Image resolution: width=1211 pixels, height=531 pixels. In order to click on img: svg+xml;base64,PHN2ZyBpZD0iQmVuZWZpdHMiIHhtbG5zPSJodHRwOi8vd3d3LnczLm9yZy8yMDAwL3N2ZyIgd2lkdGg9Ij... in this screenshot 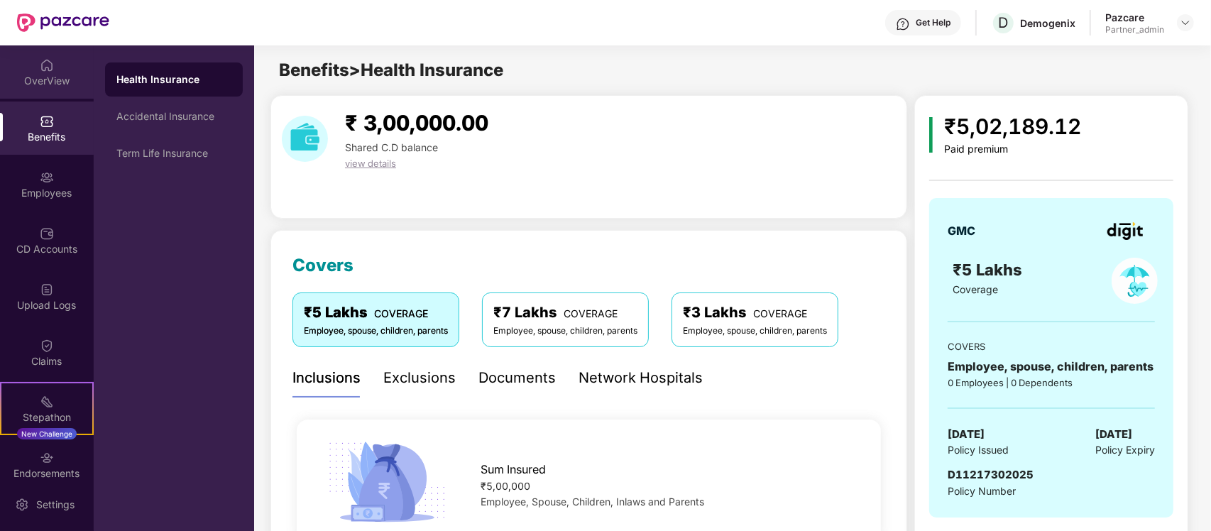, I will do `click(47, 121)`.